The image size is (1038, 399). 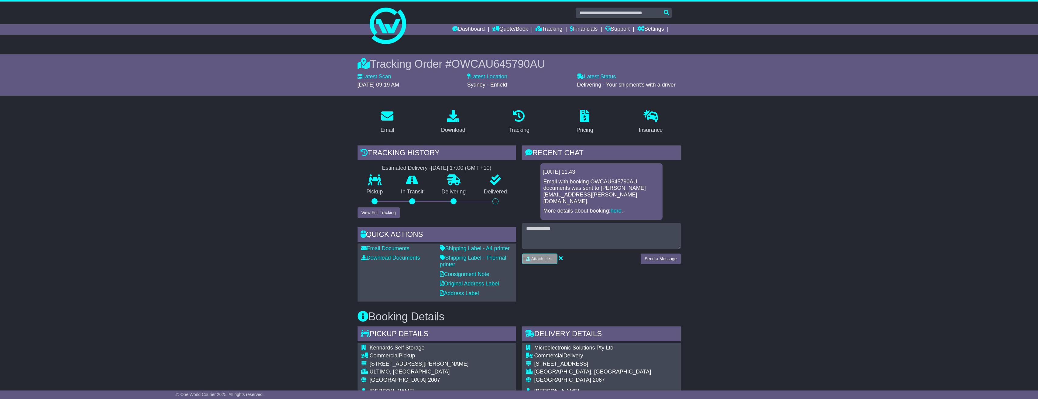 What do you see at coordinates (495, 192) in the screenshot?
I see `p: Delivered` at bounding box center [495, 192].